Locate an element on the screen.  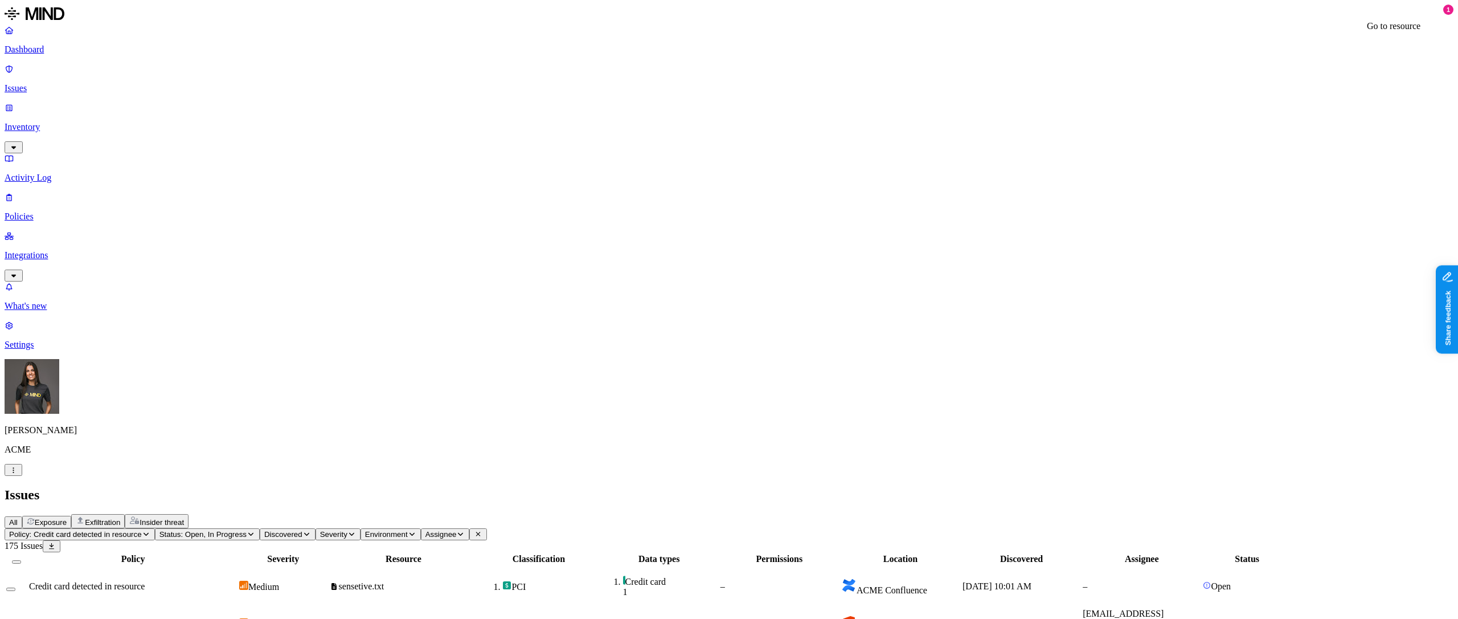
button: Select row is located at coordinates (11, 589).